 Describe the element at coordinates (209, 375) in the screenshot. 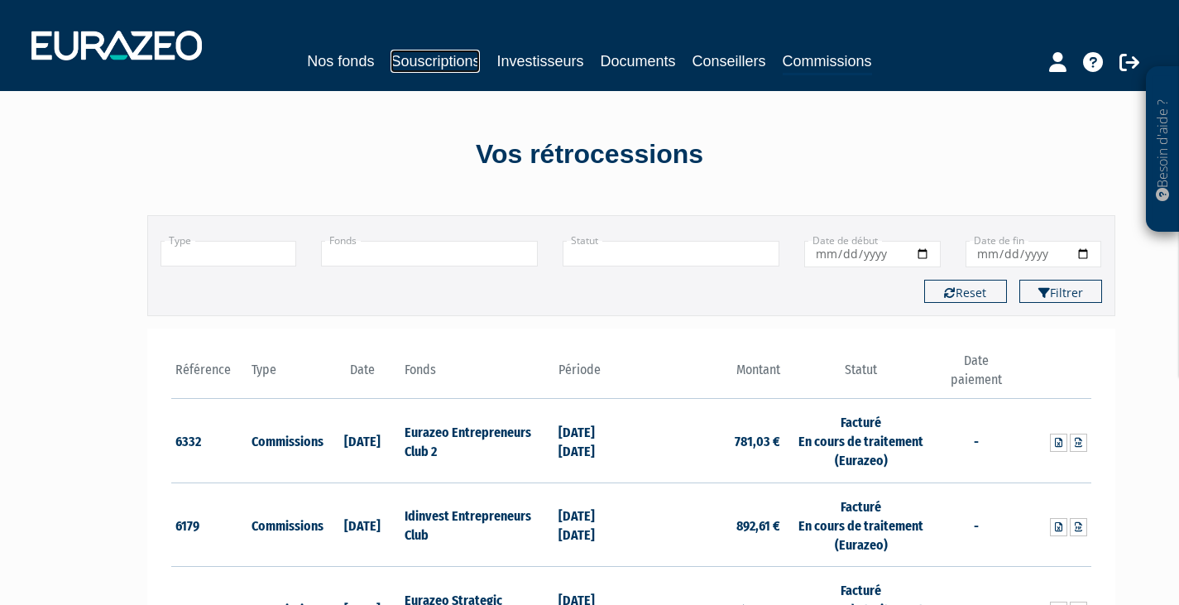

I see `th: Référence` at that location.